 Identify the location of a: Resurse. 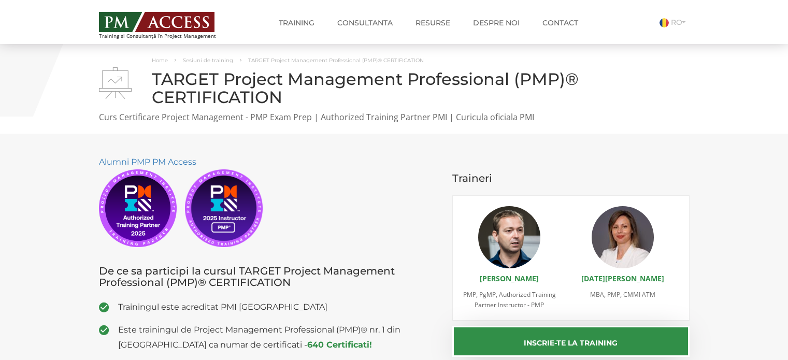
(433, 23).